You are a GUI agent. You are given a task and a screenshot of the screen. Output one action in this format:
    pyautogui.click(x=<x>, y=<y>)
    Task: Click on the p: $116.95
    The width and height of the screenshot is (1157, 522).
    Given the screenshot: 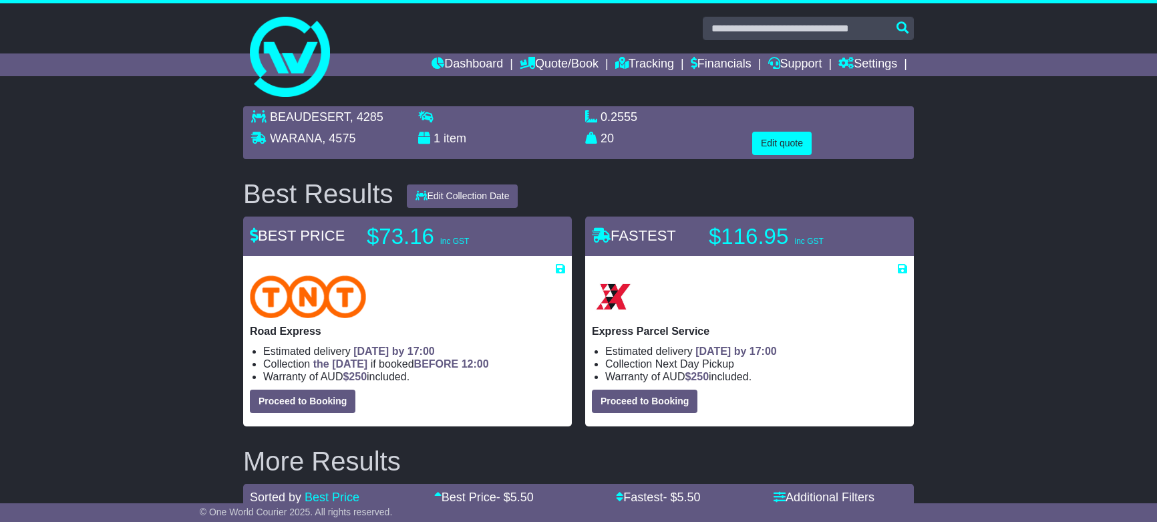 What is the action you would take?
    pyautogui.click(x=793, y=237)
    